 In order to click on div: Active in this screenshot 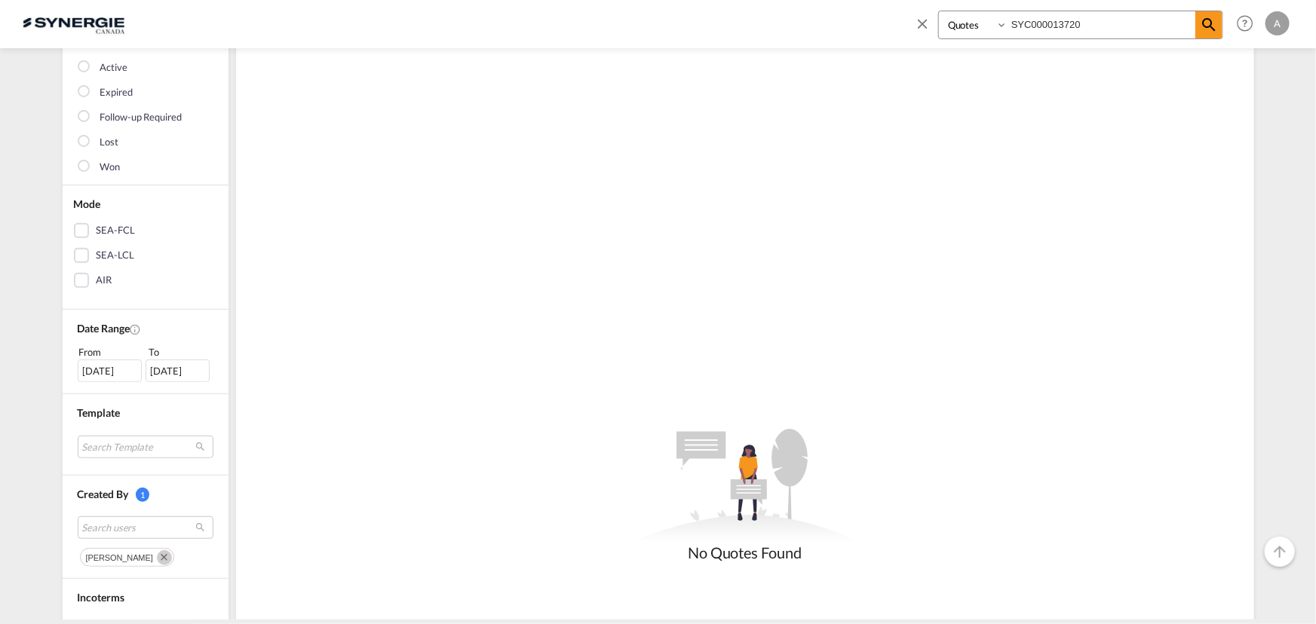, I will do `click(114, 68)`.